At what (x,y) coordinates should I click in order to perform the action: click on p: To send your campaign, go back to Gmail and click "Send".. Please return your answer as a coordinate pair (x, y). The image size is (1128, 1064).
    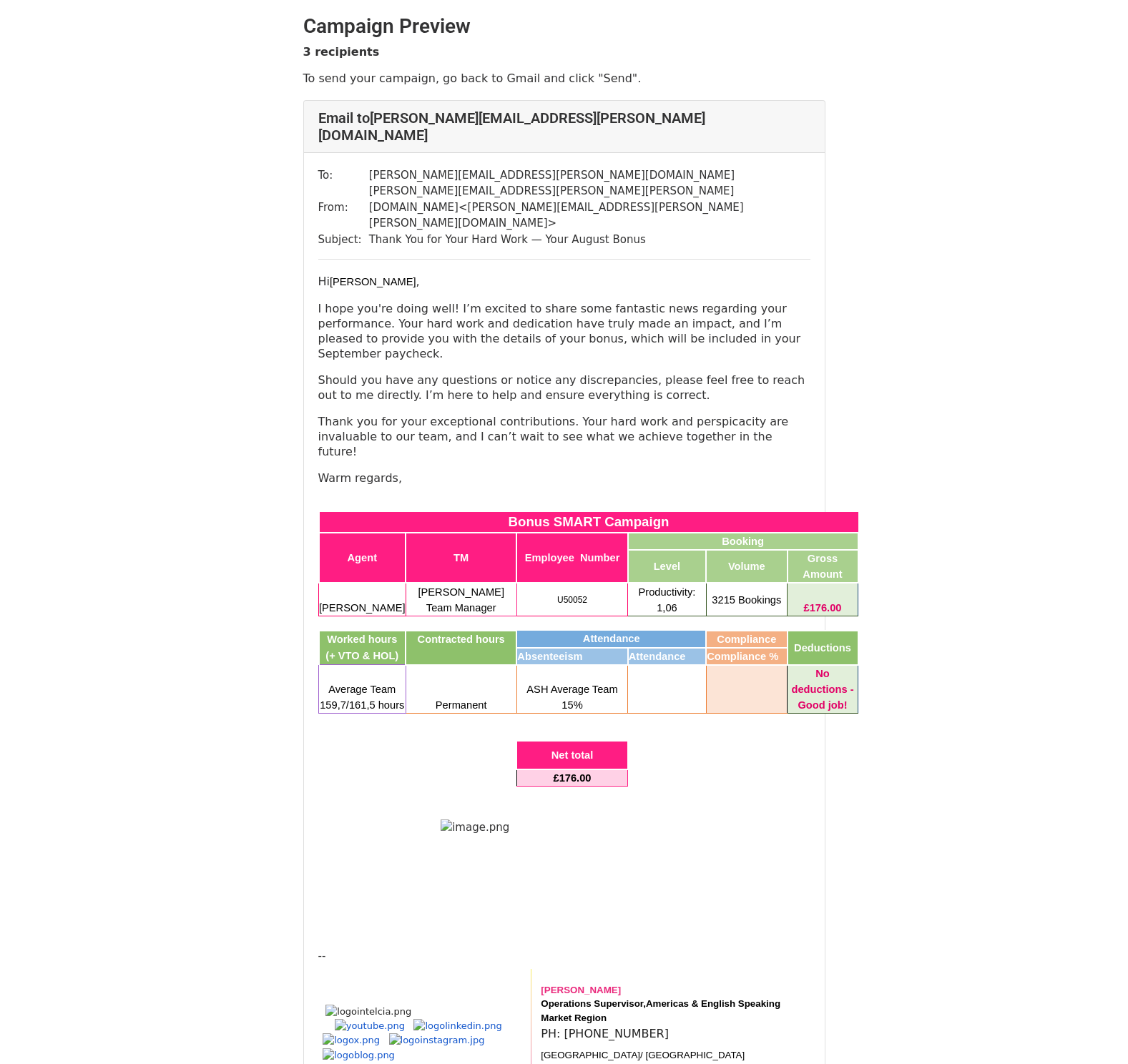
    Looking at the image, I should click on (564, 78).